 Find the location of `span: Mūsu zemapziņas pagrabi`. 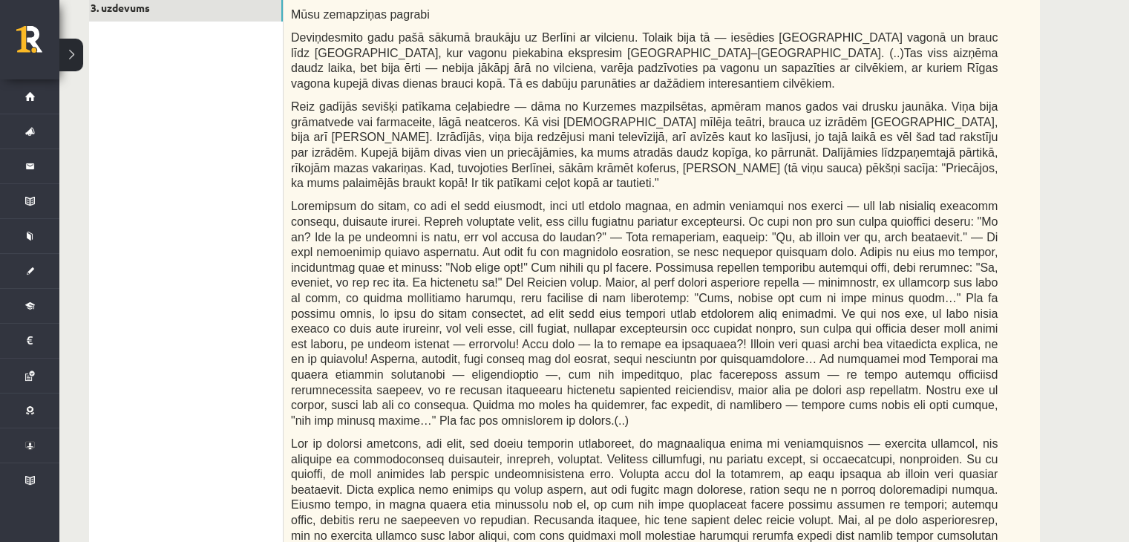

span: Mūsu zemapziņas pagrabi is located at coordinates (360, 14).